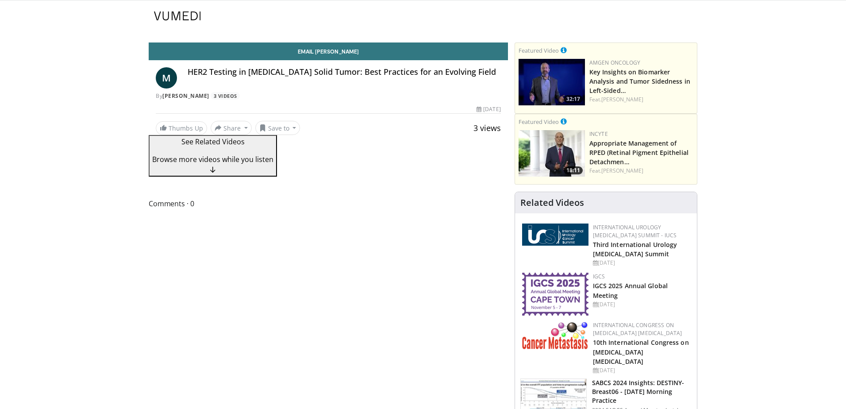  What do you see at coordinates (552, 82) in the screenshot?
I see `img: 5ecd434b-3529-46b9-a096-7519503420a4.png.150x105_q85_crop-smart_upscale.jpg` at bounding box center [552, 82].